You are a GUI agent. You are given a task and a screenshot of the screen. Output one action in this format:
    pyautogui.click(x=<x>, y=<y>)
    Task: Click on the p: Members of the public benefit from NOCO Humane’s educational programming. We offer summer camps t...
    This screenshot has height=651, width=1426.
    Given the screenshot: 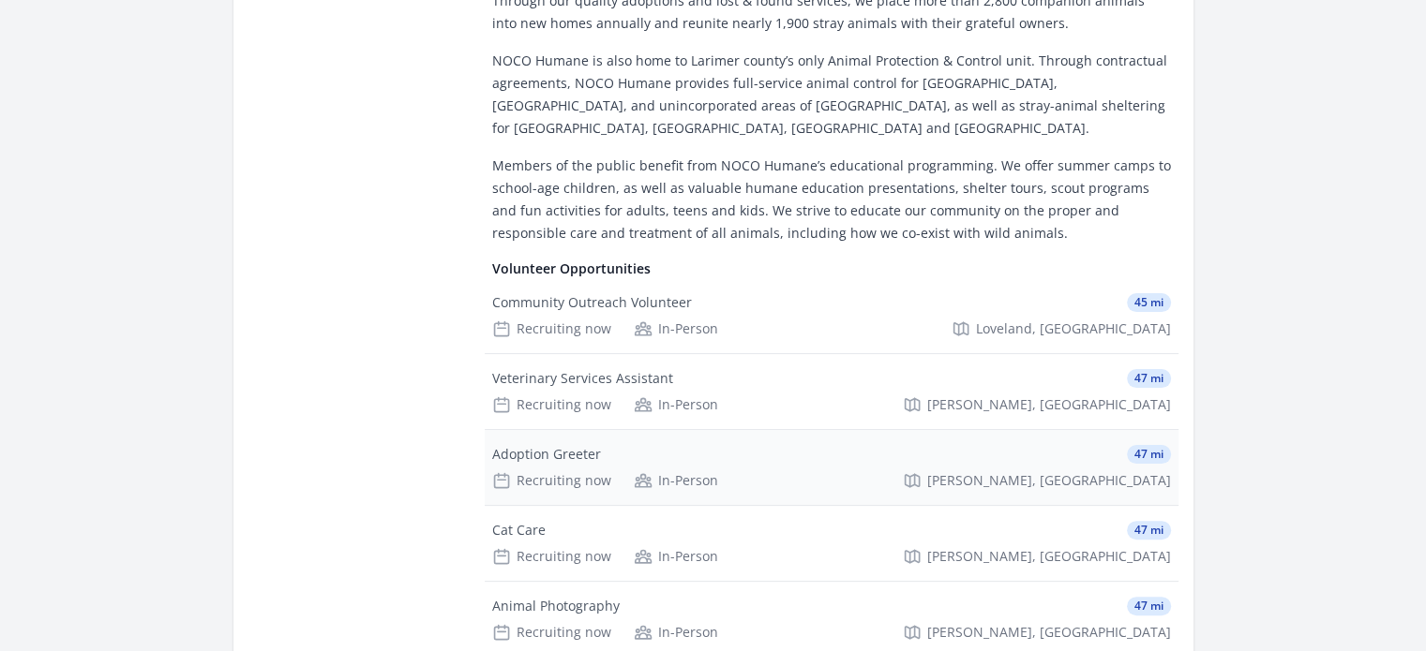 What is the action you would take?
    pyautogui.click(x=831, y=200)
    